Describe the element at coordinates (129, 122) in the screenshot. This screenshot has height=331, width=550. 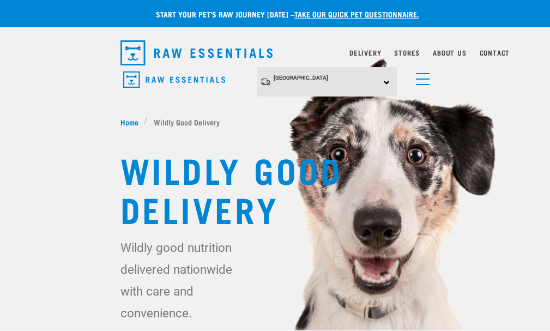
I see `span: Home` at that location.